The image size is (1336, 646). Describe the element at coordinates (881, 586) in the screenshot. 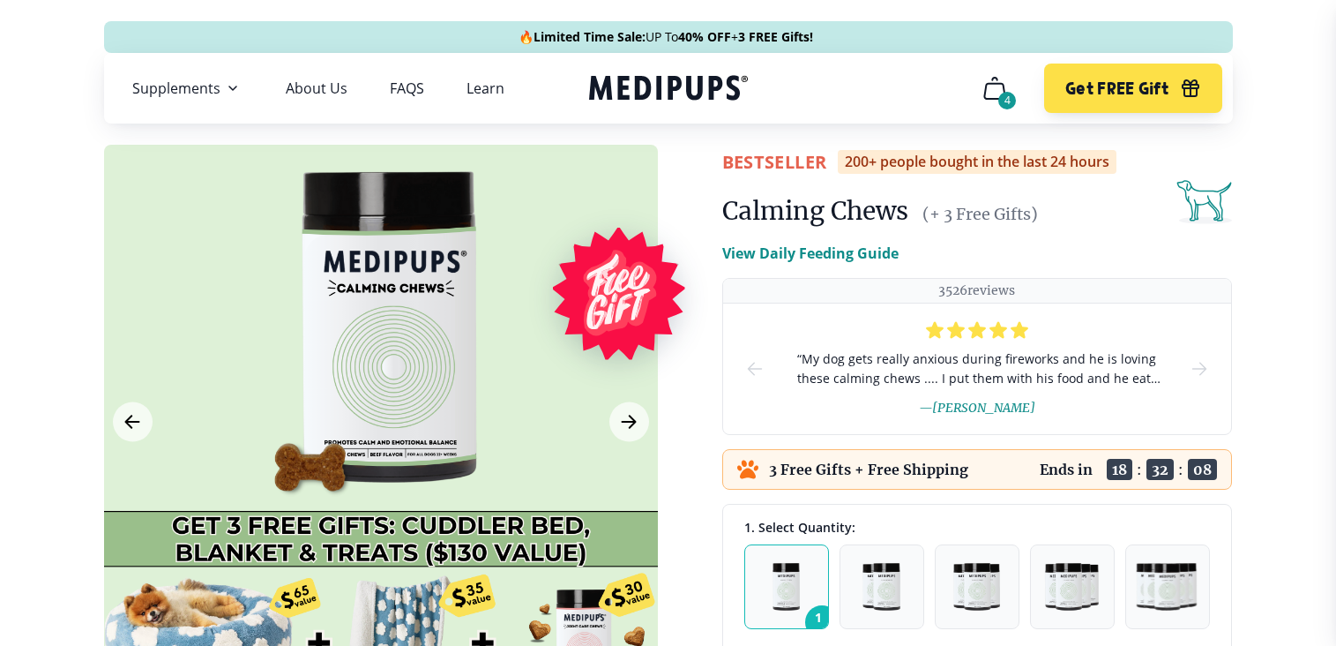

I see `img: Pack of 2 - Natural Dog Supplements` at that location.